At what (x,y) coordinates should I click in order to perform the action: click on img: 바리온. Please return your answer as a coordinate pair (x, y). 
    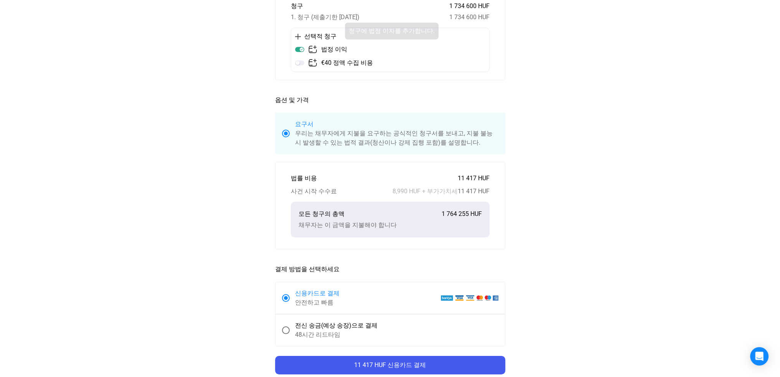
    Looking at the image, I should click on (469, 298).